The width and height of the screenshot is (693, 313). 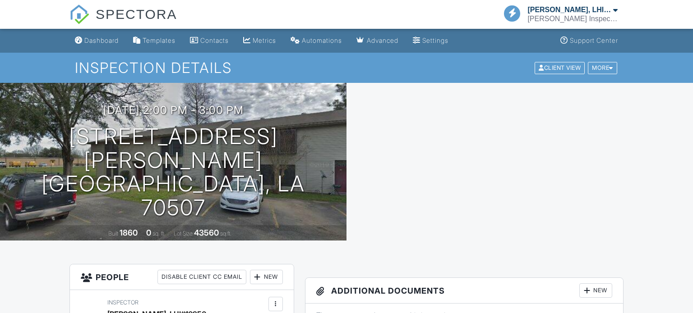 I want to click on h3: Additional Documents, so click(x=464, y=291).